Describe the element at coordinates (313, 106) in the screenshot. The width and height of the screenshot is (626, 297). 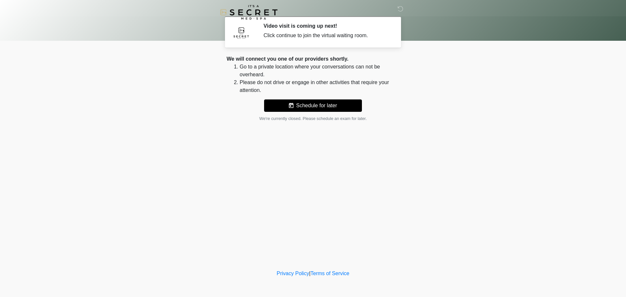
I see `button: Schedule for later` at that location.